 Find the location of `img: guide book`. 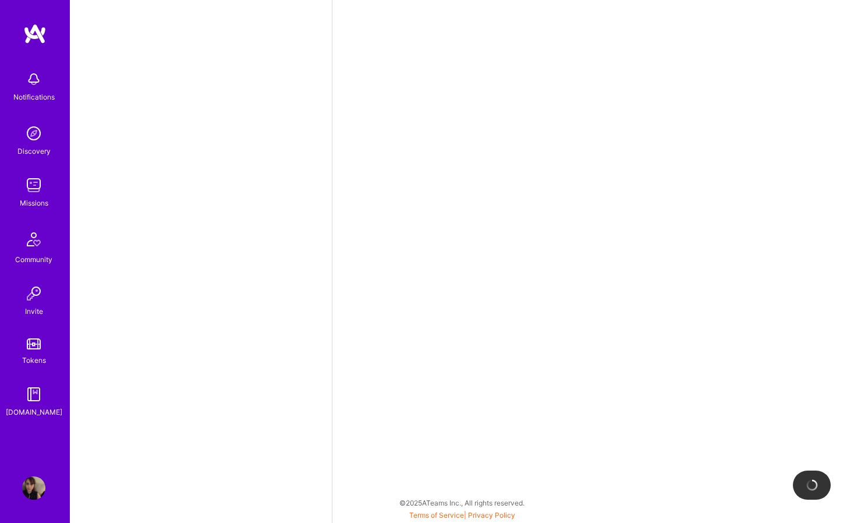

img: guide book is located at coordinates (34, 394).